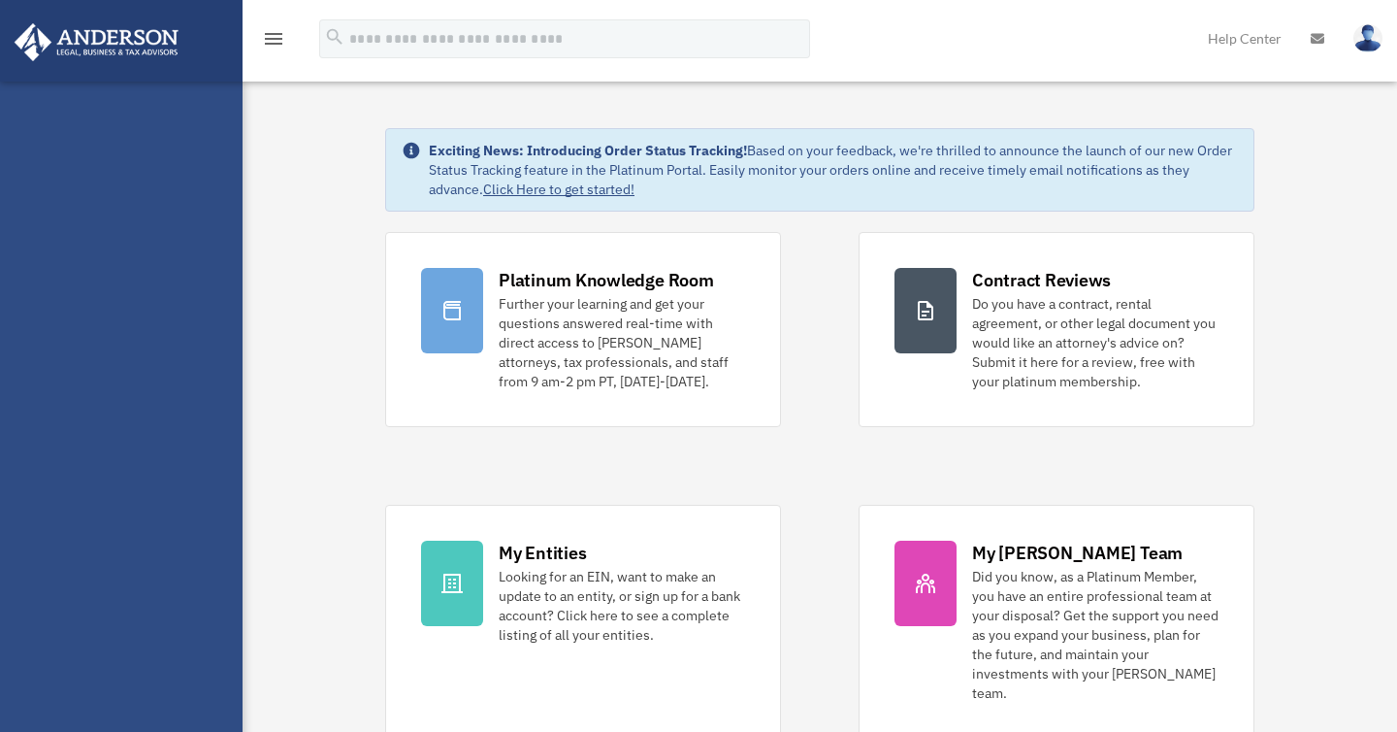 The image size is (1397, 732). Describe the element at coordinates (622, 606) in the screenshot. I see `div: Looking for an EIN, want to make an update to an entity, or sign up for a bank account? Click her...` at that location.